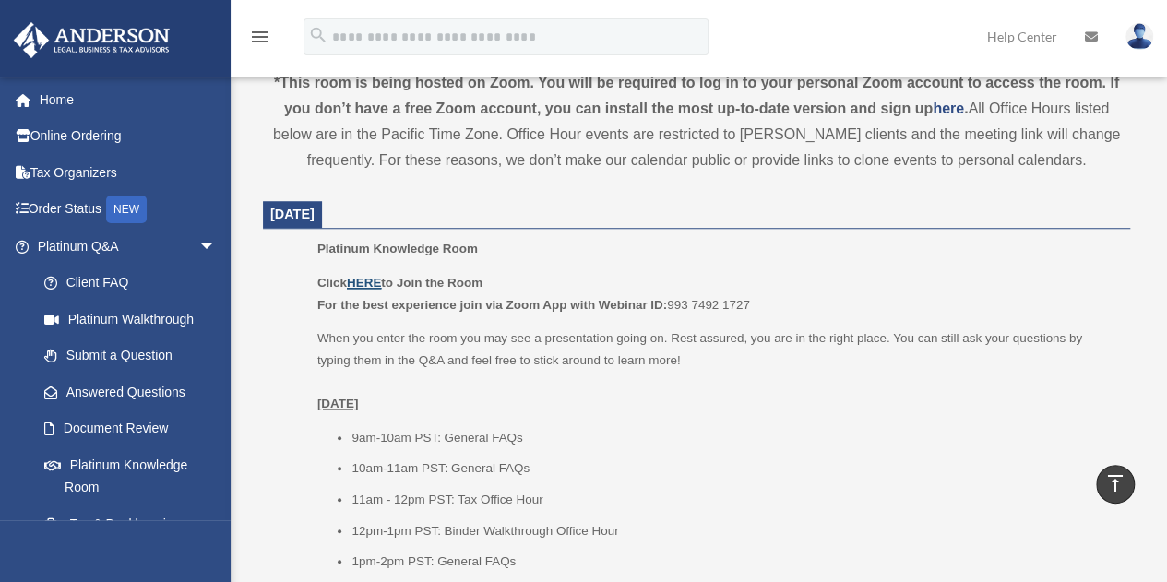 The width and height of the screenshot is (1167, 582). Describe the element at coordinates (1115, 484) in the screenshot. I see `a: vertical_align_top` at that location.